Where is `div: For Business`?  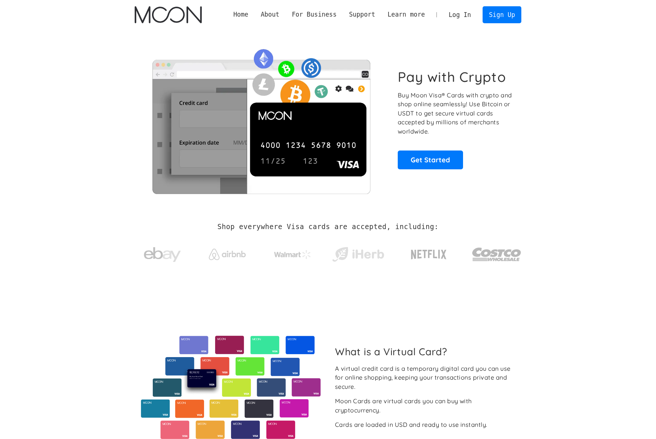 div: For Business is located at coordinates (314, 14).